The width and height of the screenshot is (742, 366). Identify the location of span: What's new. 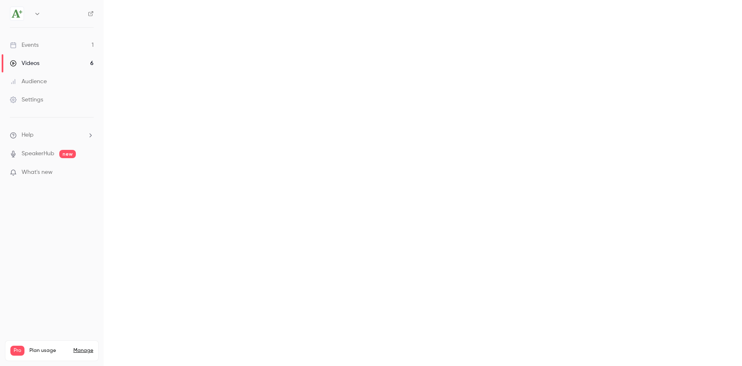
(37, 172).